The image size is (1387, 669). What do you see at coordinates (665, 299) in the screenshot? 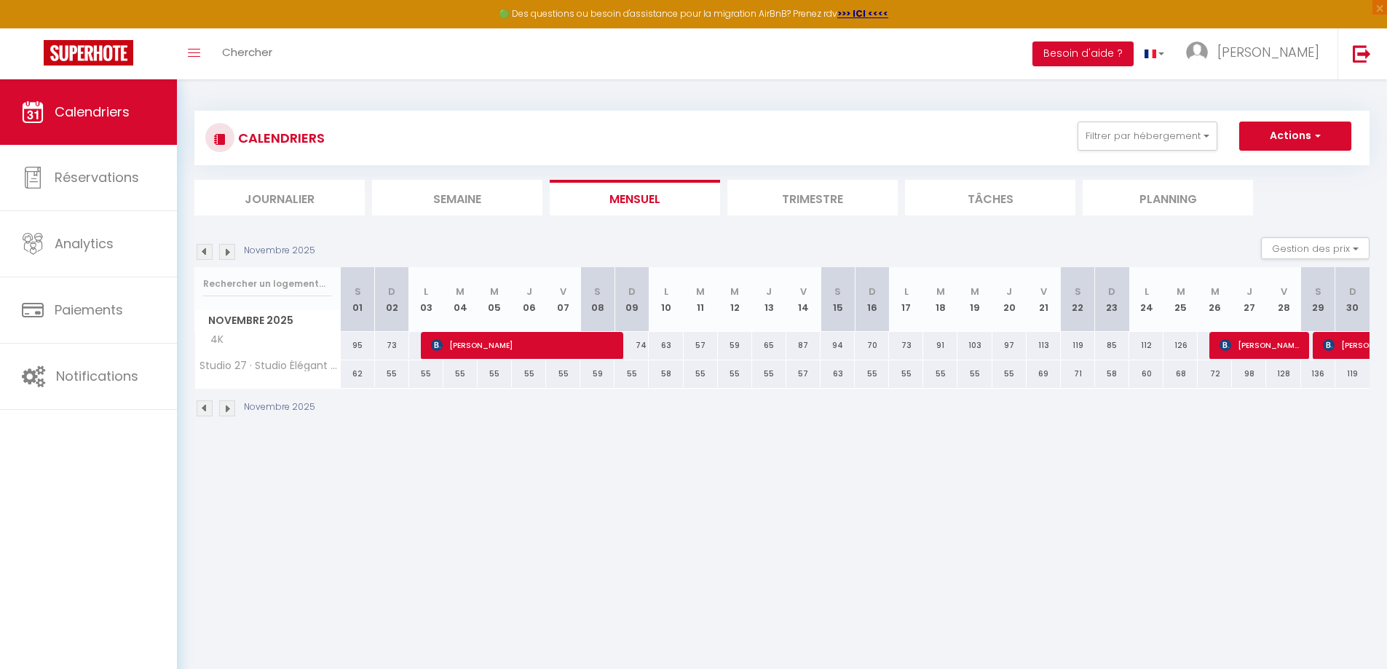
I see `th: 10` at bounding box center [665, 299].